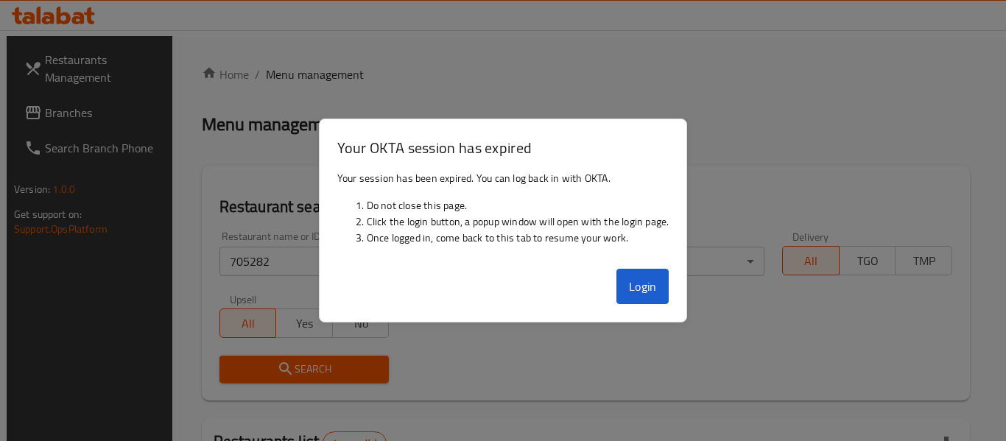 The image size is (1006, 441). Describe the element at coordinates (643, 286) in the screenshot. I see `button: Login` at that location.